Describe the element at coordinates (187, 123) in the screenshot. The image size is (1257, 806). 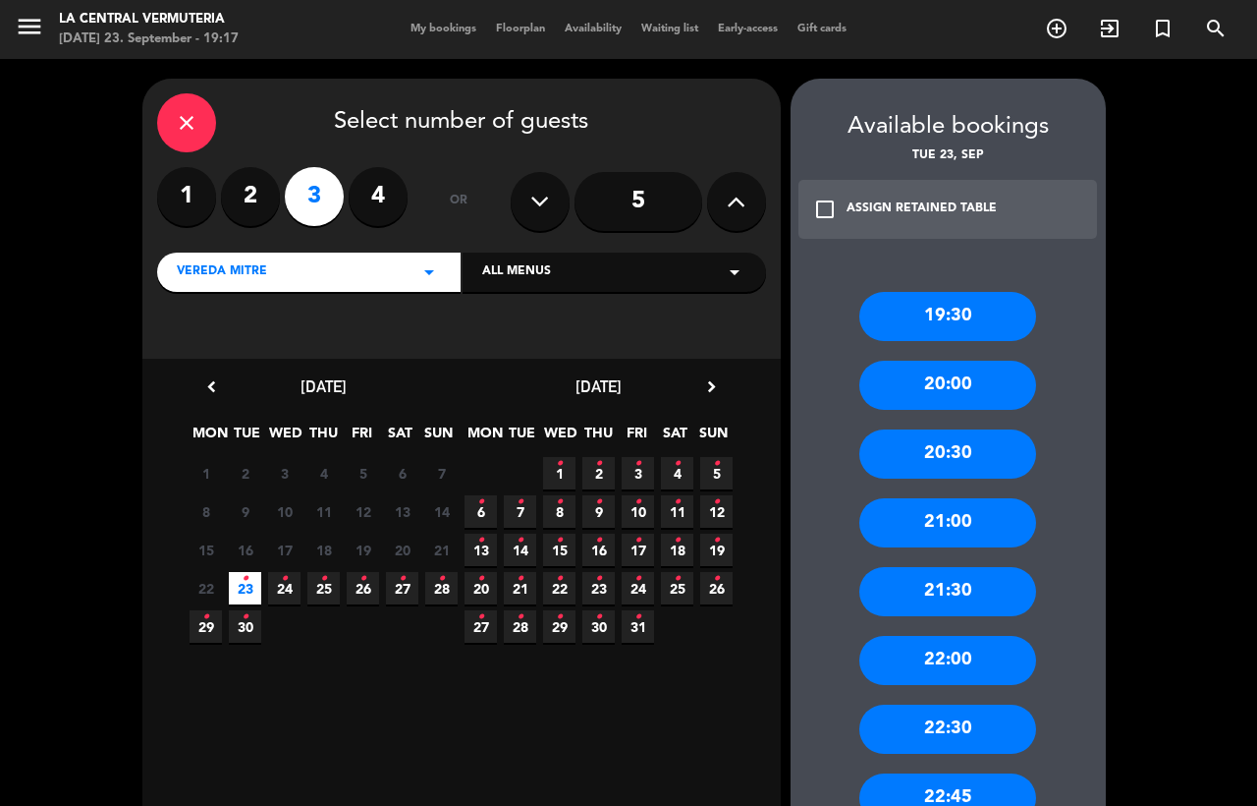
I see `i: close` at that location.